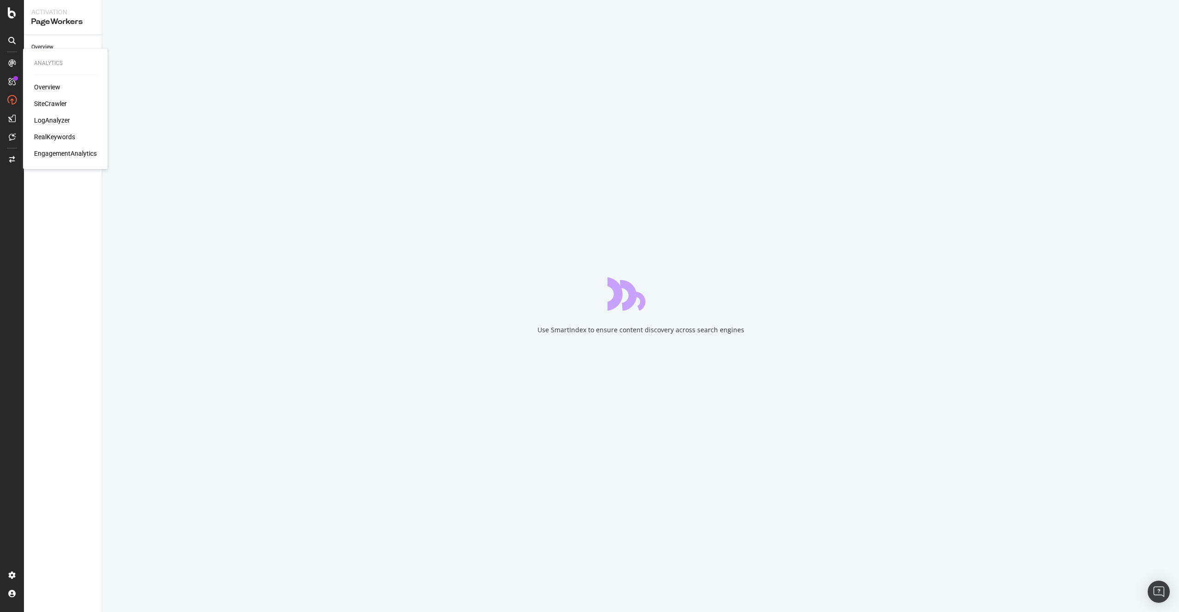 This screenshot has height=612, width=1179. I want to click on div: animation, so click(641, 294).